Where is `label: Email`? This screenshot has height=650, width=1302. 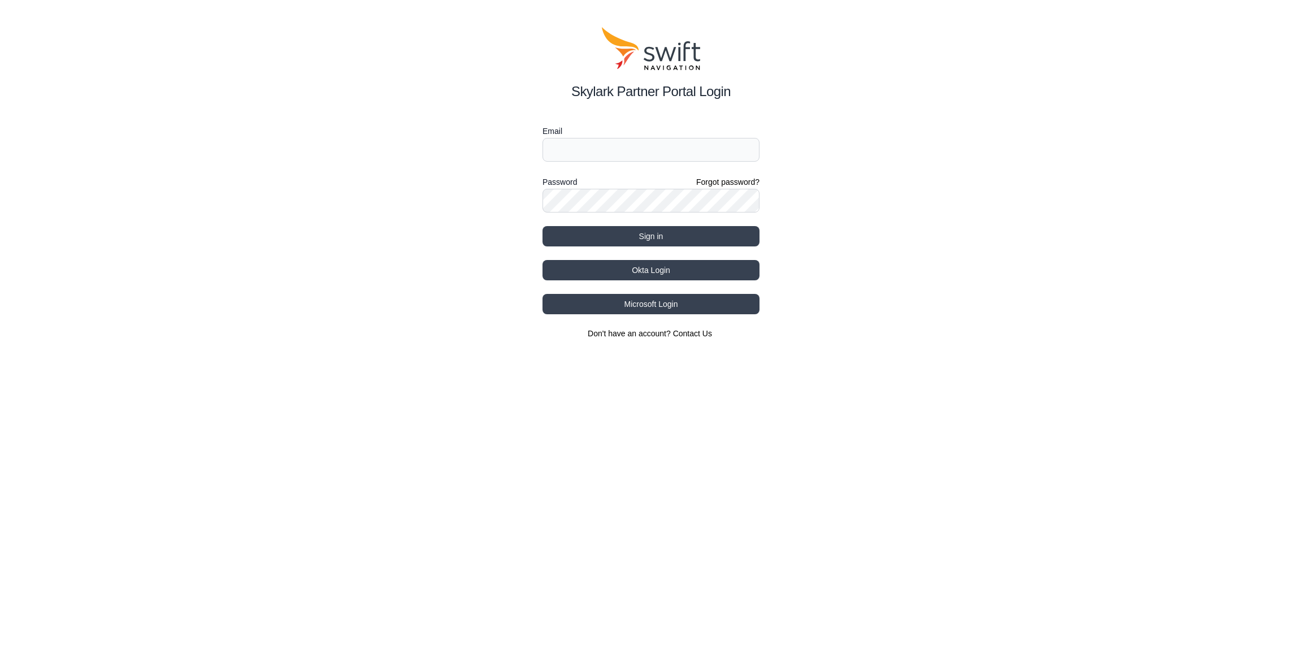 label: Email is located at coordinates (651, 131).